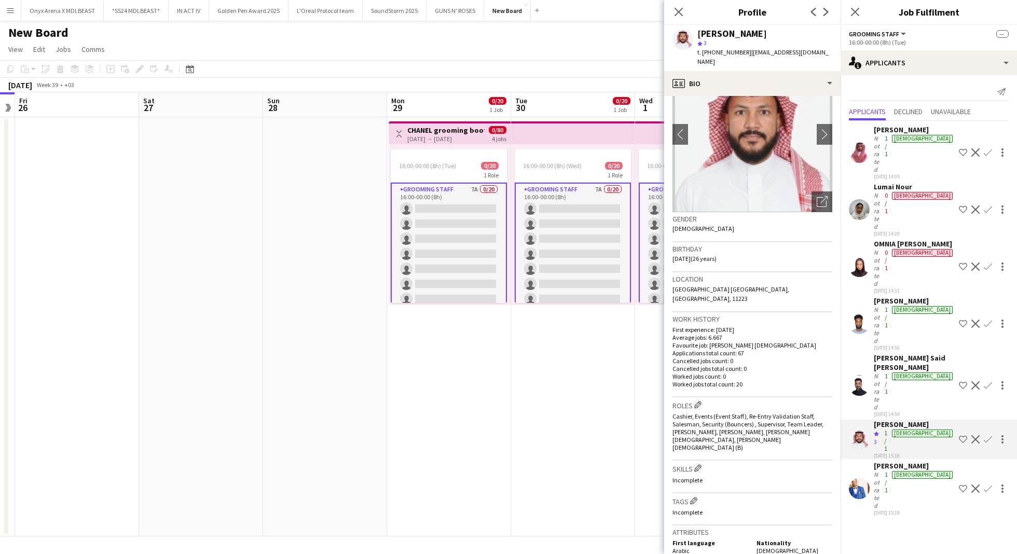 The image size is (1017, 554). What do you see at coordinates (752, 384) in the screenshot?
I see `p: Worked jobs total count: 20` at bounding box center [752, 384].